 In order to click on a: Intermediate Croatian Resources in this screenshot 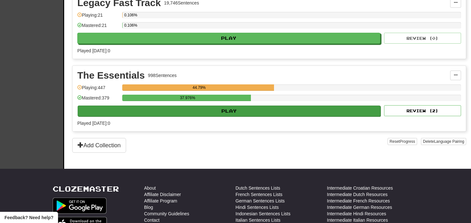, I will do `click(360, 188)`.